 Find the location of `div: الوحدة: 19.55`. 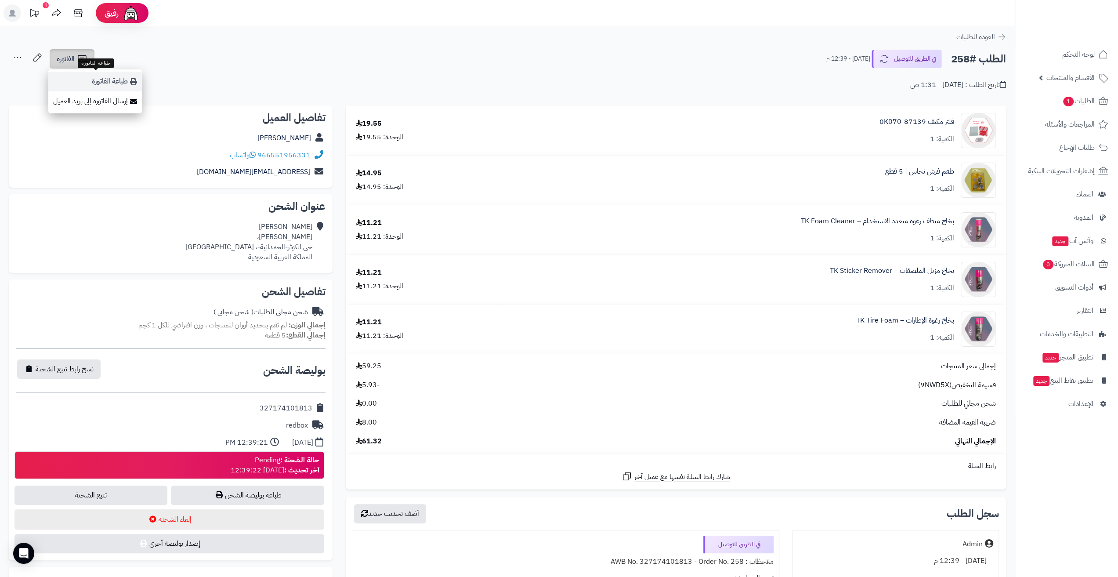

div: الوحدة: 19.55 is located at coordinates (380, 137).